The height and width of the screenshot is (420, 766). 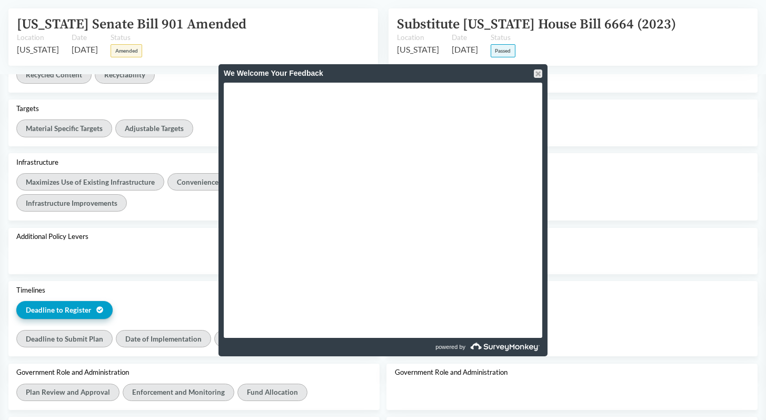 I want to click on div: Material Specific Targets, so click(x=64, y=128).